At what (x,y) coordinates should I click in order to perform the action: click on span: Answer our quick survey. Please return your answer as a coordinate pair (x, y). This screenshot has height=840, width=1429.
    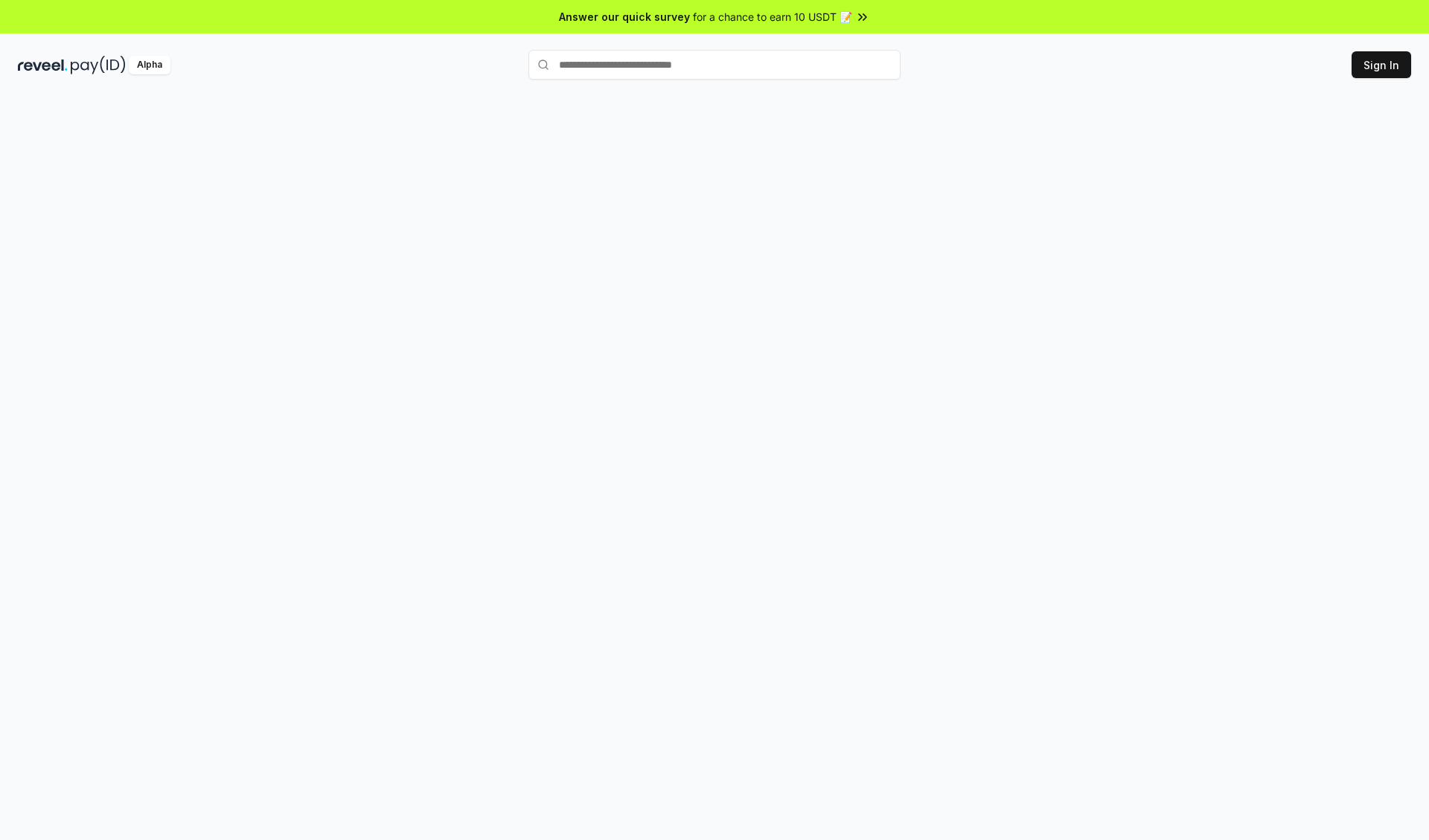
    Looking at the image, I should click on (625, 17).